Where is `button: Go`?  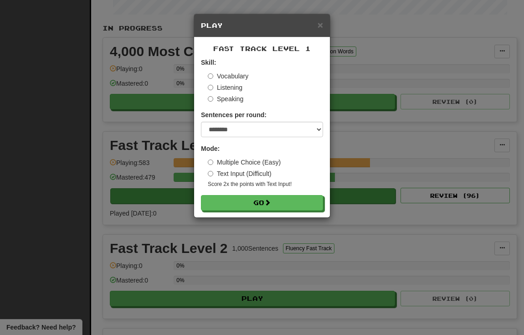 button: Go is located at coordinates (262, 203).